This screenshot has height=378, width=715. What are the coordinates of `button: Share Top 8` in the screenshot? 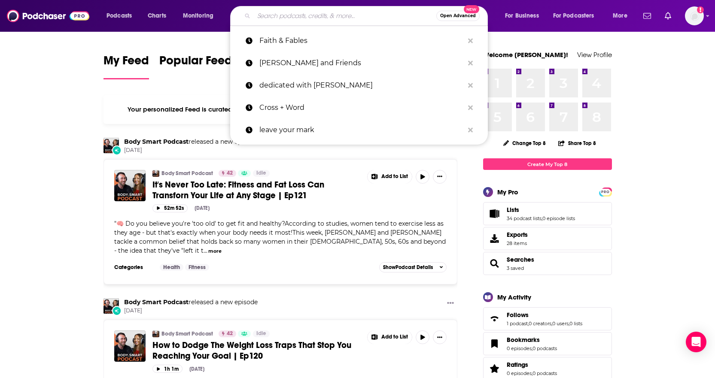 It's located at (577, 143).